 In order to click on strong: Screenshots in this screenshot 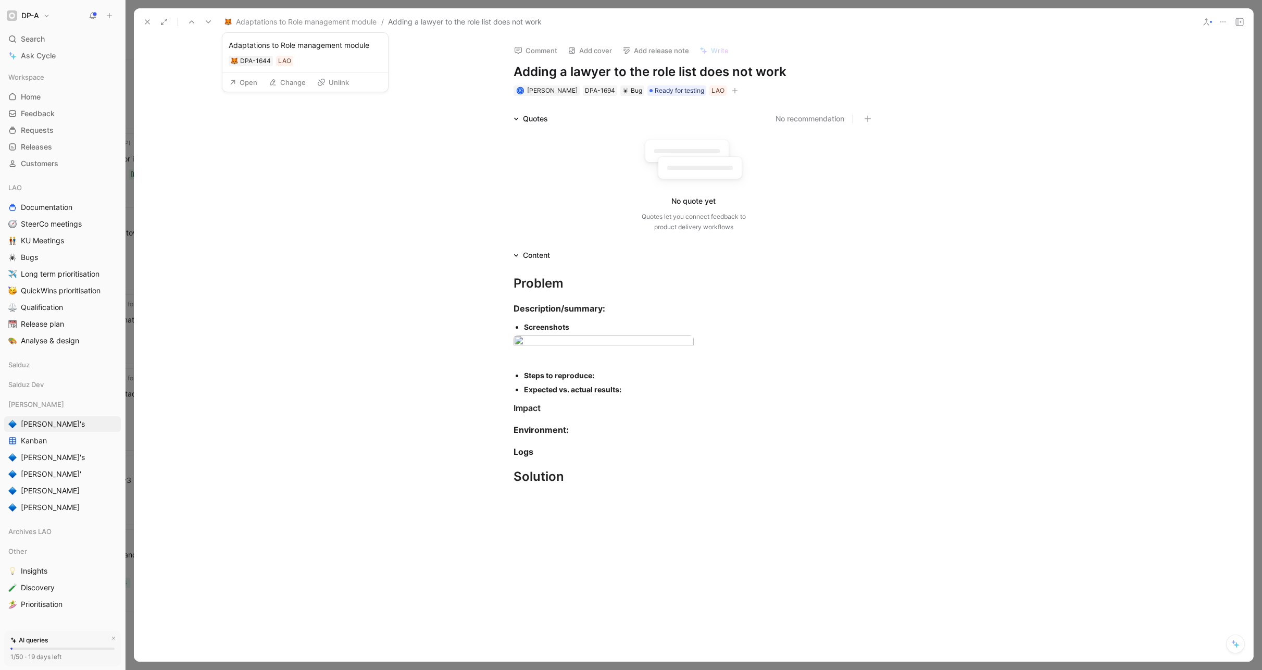, I will do `click(546, 327)`.